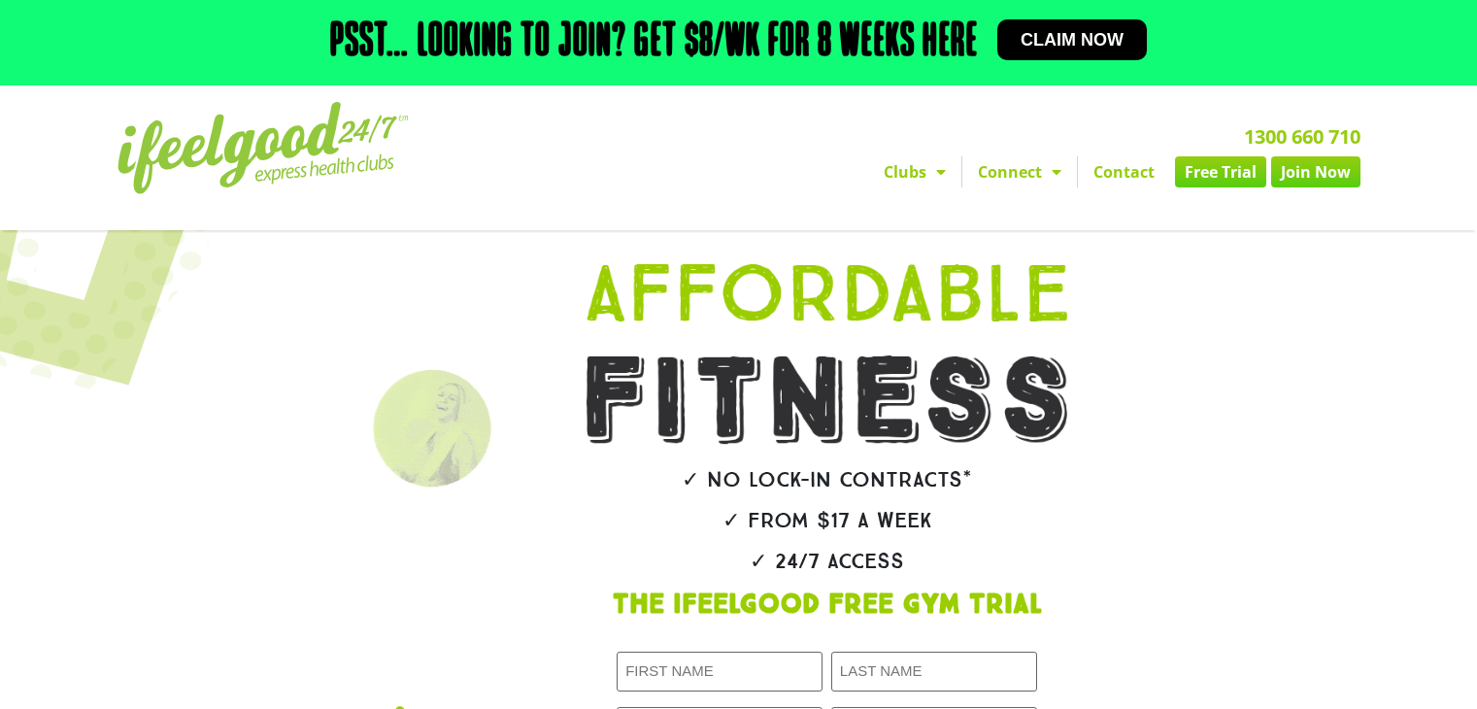 Image resolution: width=1477 pixels, height=709 pixels. What do you see at coordinates (1020, 172) in the screenshot?
I see `a: Connect` at bounding box center [1020, 172].